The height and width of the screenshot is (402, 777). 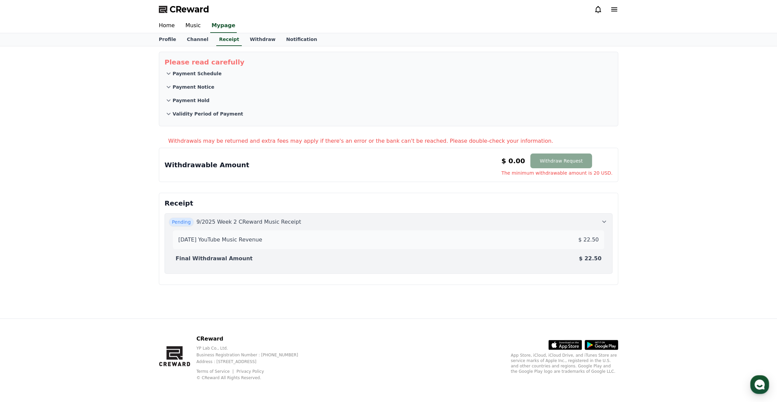 I want to click on span: The minimum withdrawable amount is 20 USD., so click(x=557, y=173).